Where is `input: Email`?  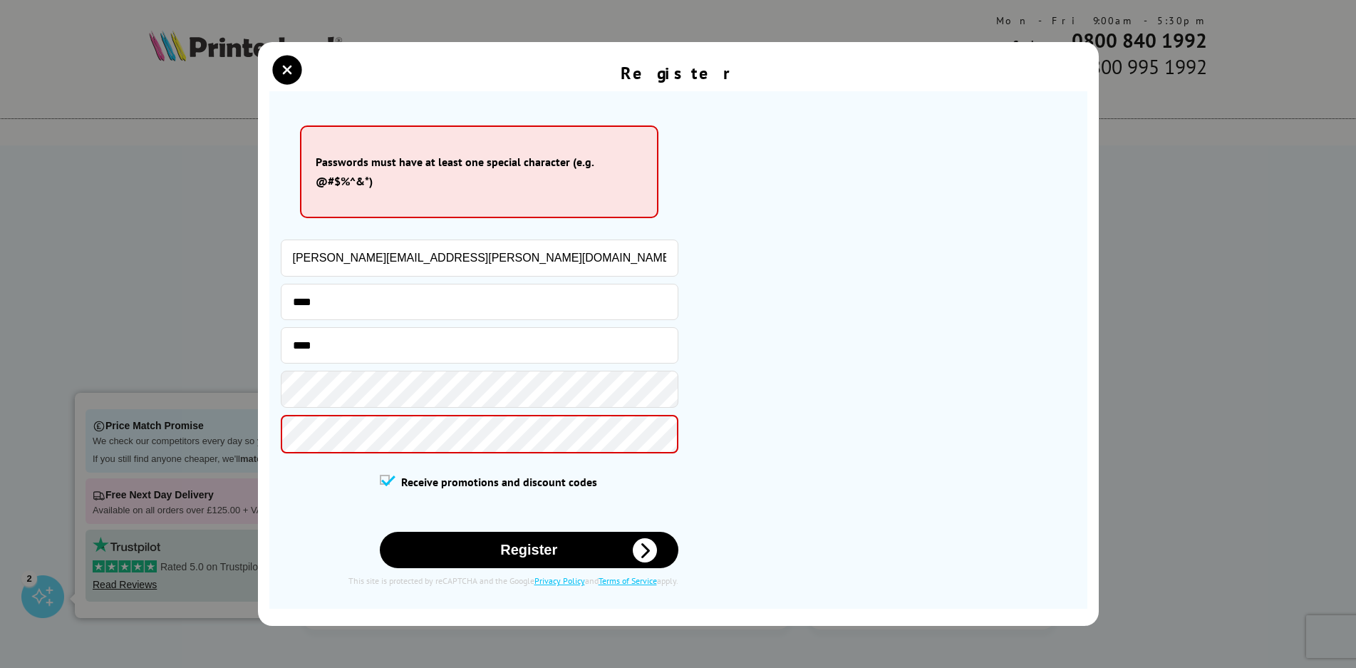 input: Email is located at coordinates (480, 258).